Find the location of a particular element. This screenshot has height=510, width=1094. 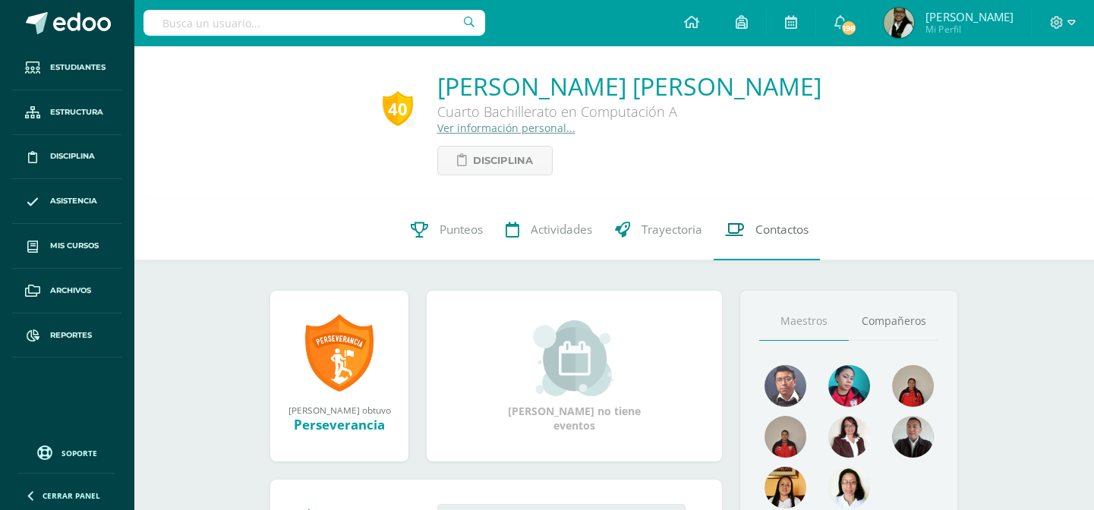

img: 0d3619d765a73a478c6d916ef7d79d35.png is located at coordinates (912, 436).